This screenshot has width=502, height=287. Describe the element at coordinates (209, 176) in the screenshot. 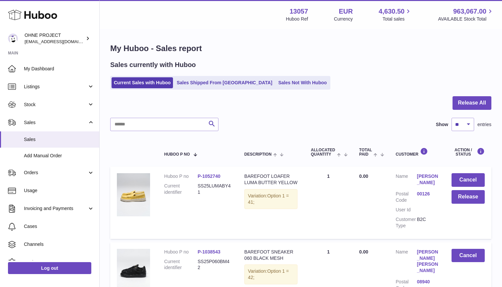

I see `a: P-1052740` at that location.